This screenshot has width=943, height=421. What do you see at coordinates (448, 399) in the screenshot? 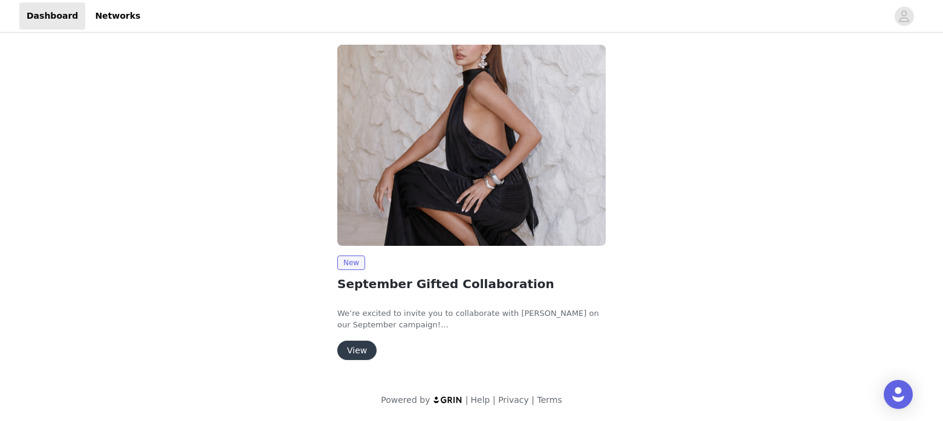
I see `img: logo` at bounding box center [448, 399].